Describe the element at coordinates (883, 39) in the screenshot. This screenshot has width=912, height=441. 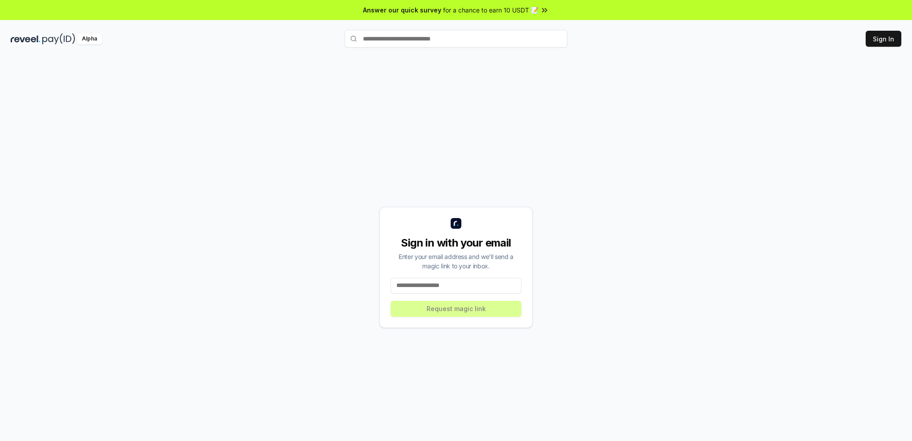
I see `button: Sign In` at that location.